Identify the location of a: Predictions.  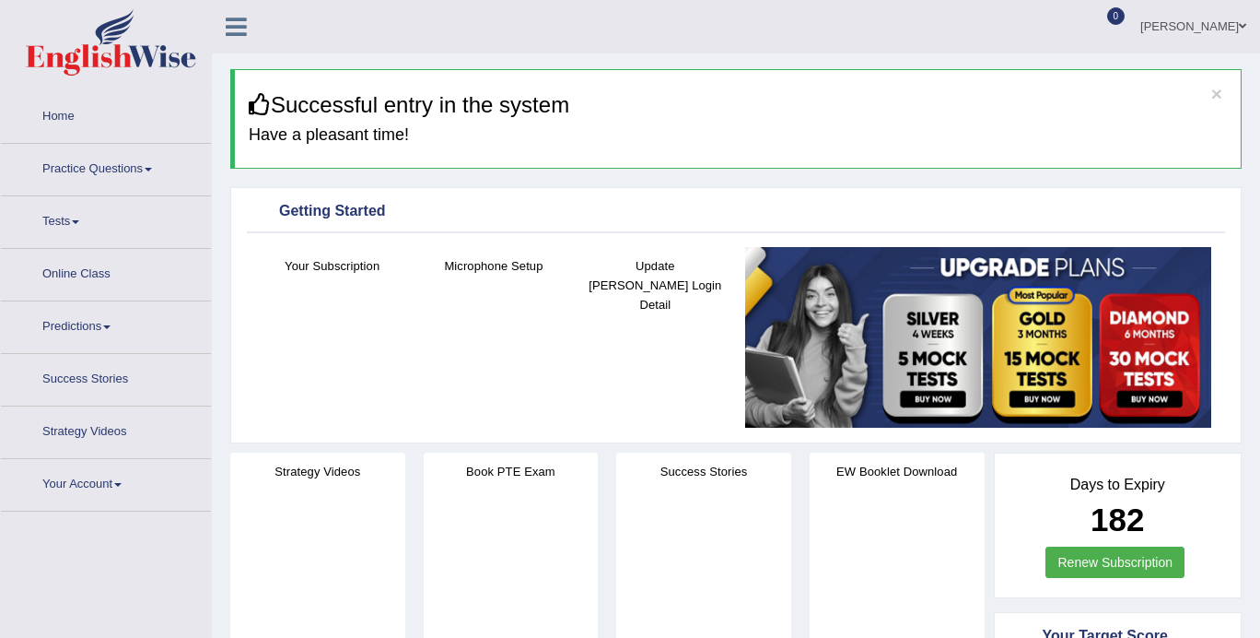
(106, 324).